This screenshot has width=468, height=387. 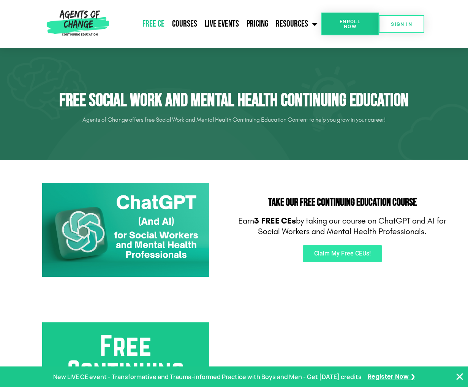 What do you see at coordinates (391, 376) in the screenshot?
I see `a: Register Now ❯` at bounding box center [391, 376].